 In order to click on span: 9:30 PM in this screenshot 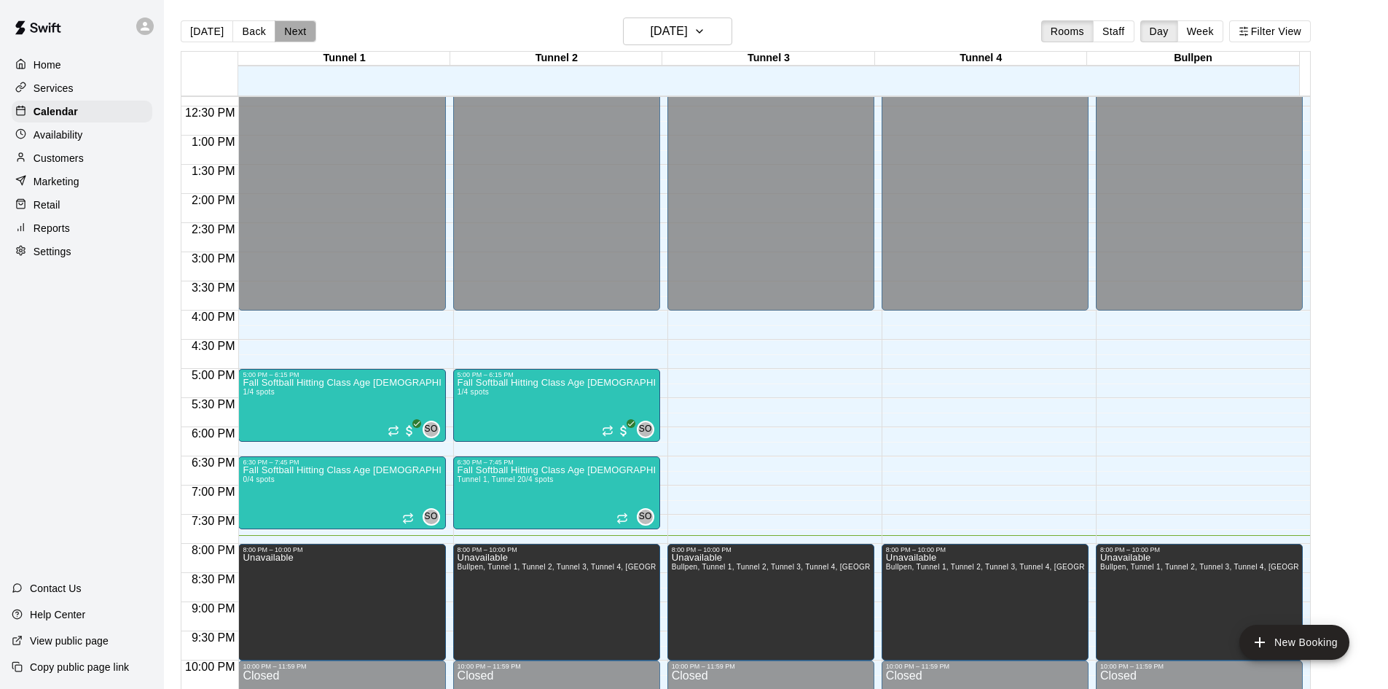, I will do `click(213, 637)`.